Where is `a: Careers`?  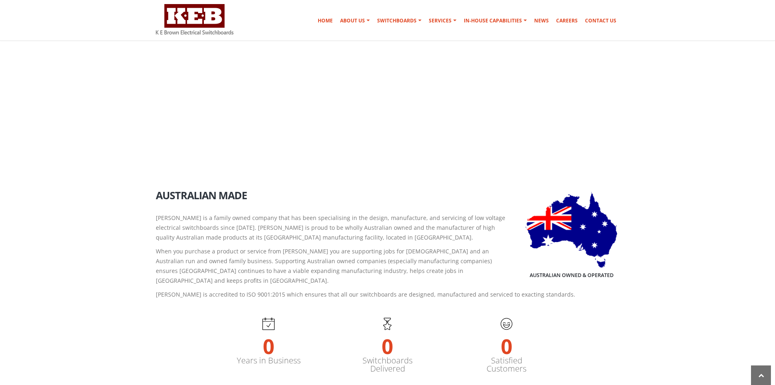 a: Careers is located at coordinates (567, 21).